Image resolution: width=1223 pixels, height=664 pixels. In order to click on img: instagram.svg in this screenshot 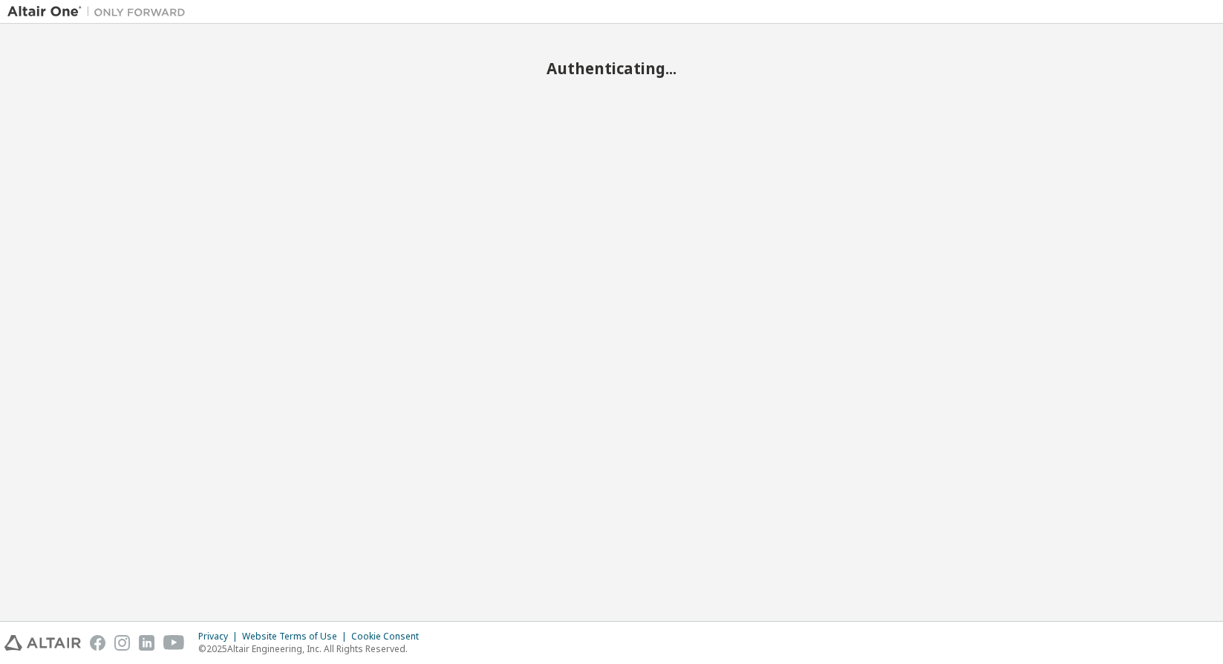, I will do `click(122, 643)`.